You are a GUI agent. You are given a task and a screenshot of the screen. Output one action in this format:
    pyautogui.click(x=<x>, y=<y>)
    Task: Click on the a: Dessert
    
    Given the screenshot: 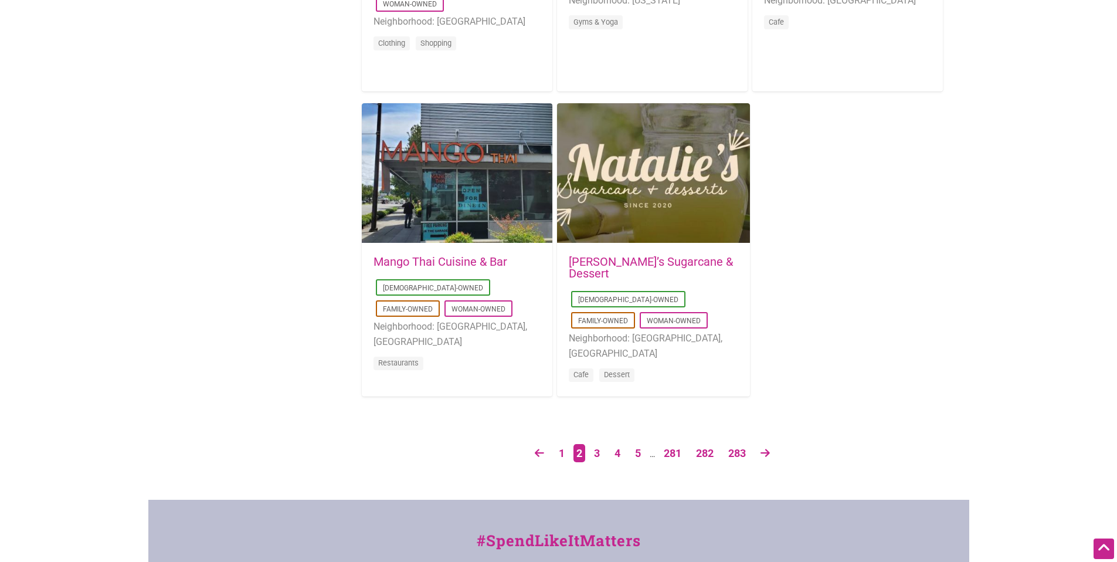 What is the action you would take?
    pyautogui.click(x=617, y=374)
    